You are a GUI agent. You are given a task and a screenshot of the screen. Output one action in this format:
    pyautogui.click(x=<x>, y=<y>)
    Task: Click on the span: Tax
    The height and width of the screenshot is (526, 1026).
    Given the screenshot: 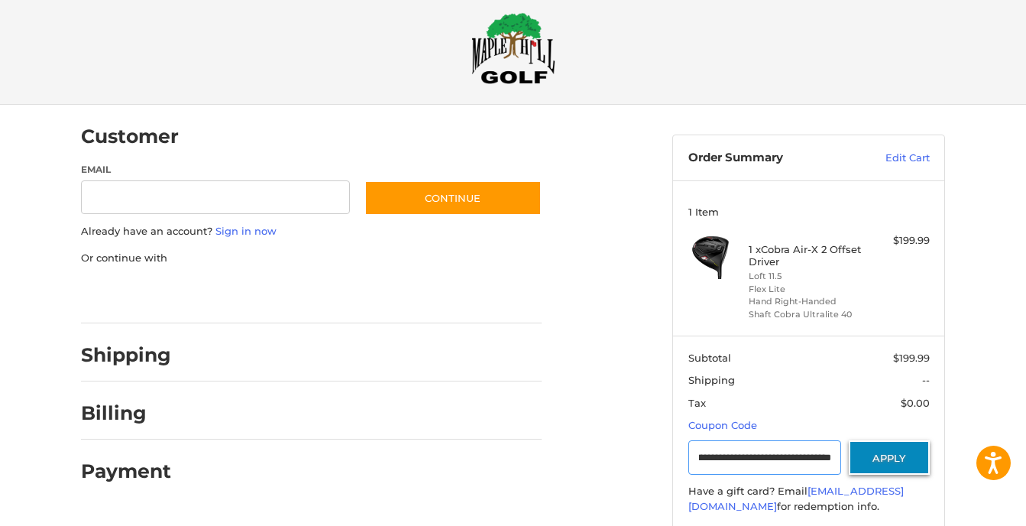 What is the action you would take?
    pyautogui.click(x=697, y=403)
    